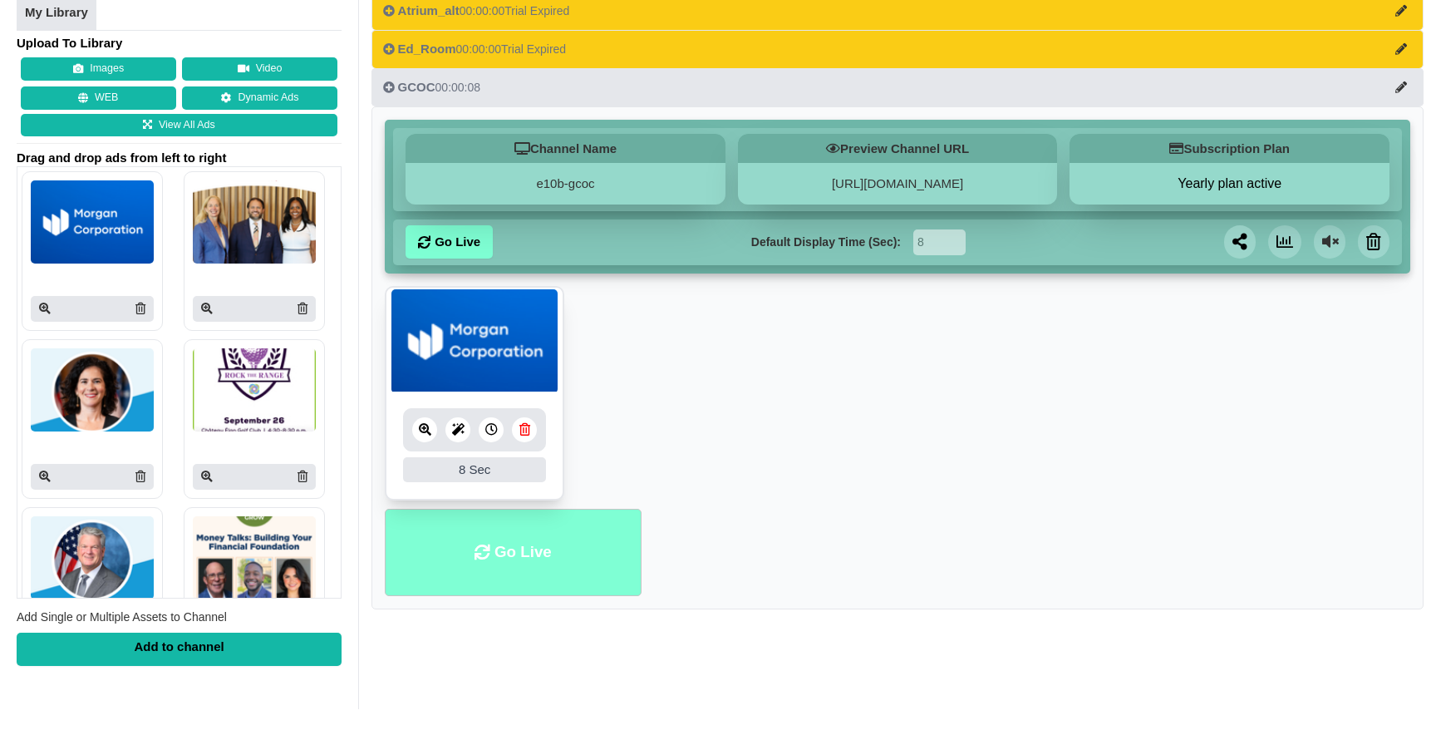  What do you see at coordinates (897, 87) in the screenshot?
I see `button: GCOC00:00:08` at bounding box center [897, 87].